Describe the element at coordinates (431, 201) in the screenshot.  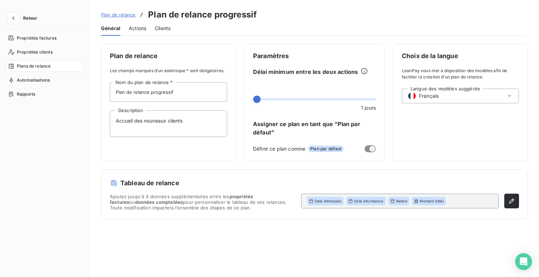
I see `span: Montant initial` at that location.